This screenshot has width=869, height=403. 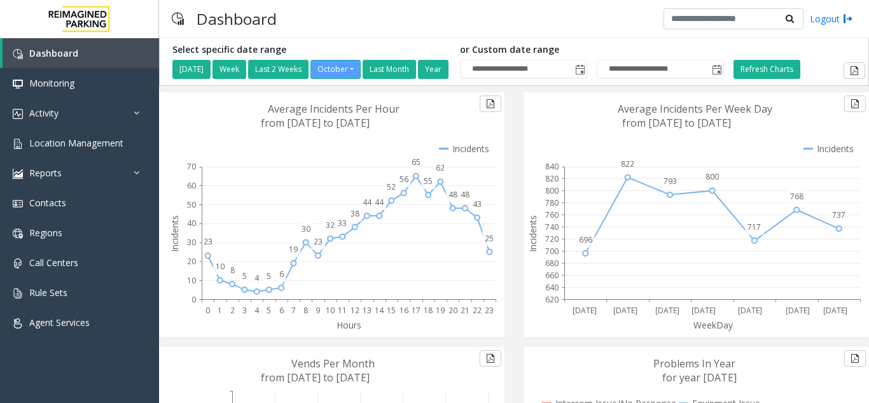 I want to click on span: Activity, so click(x=44, y=113).